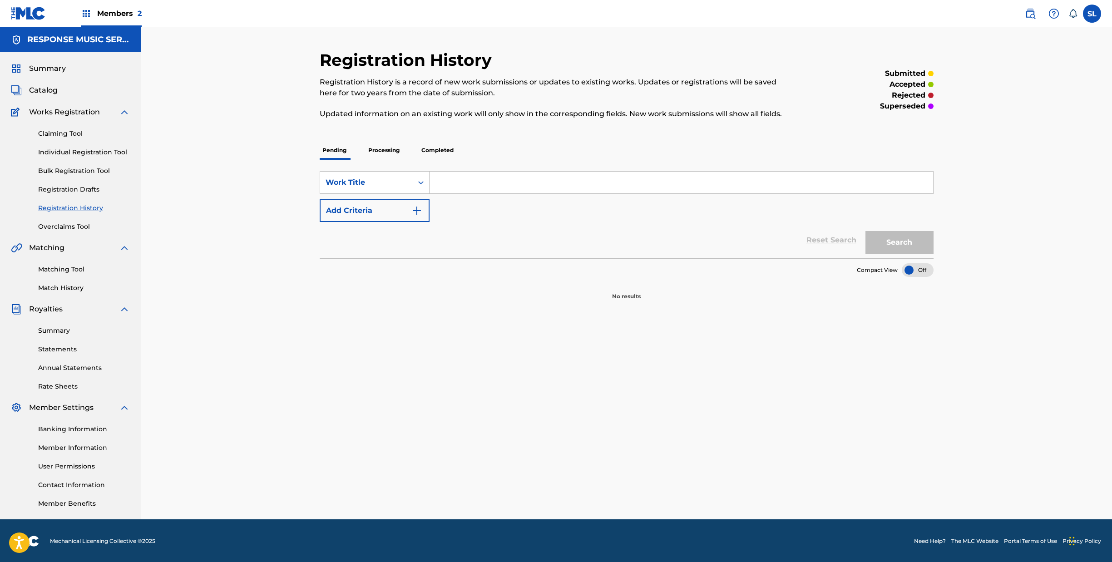 Image resolution: width=1112 pixels, height=562 pixels. I want to click on p: Registration History is a record of new work submissions or updates to existing works. Updates or..., so click(556, 88).